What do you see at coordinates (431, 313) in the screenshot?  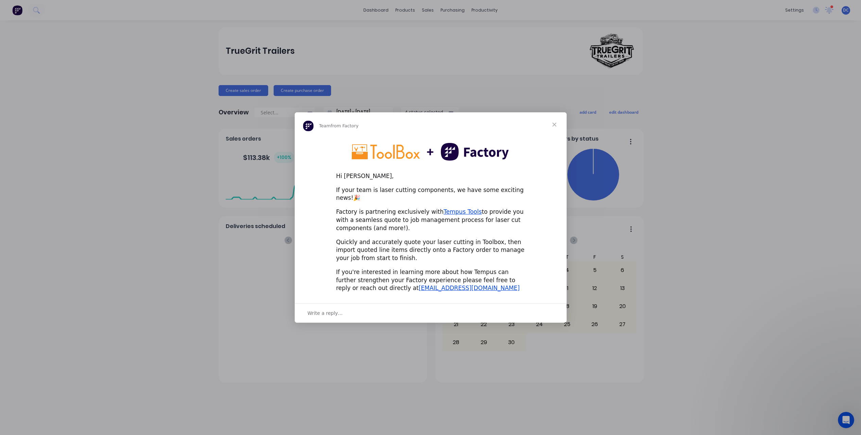 I see `div: Open conversation and reply` at bounding box center [431, 313].